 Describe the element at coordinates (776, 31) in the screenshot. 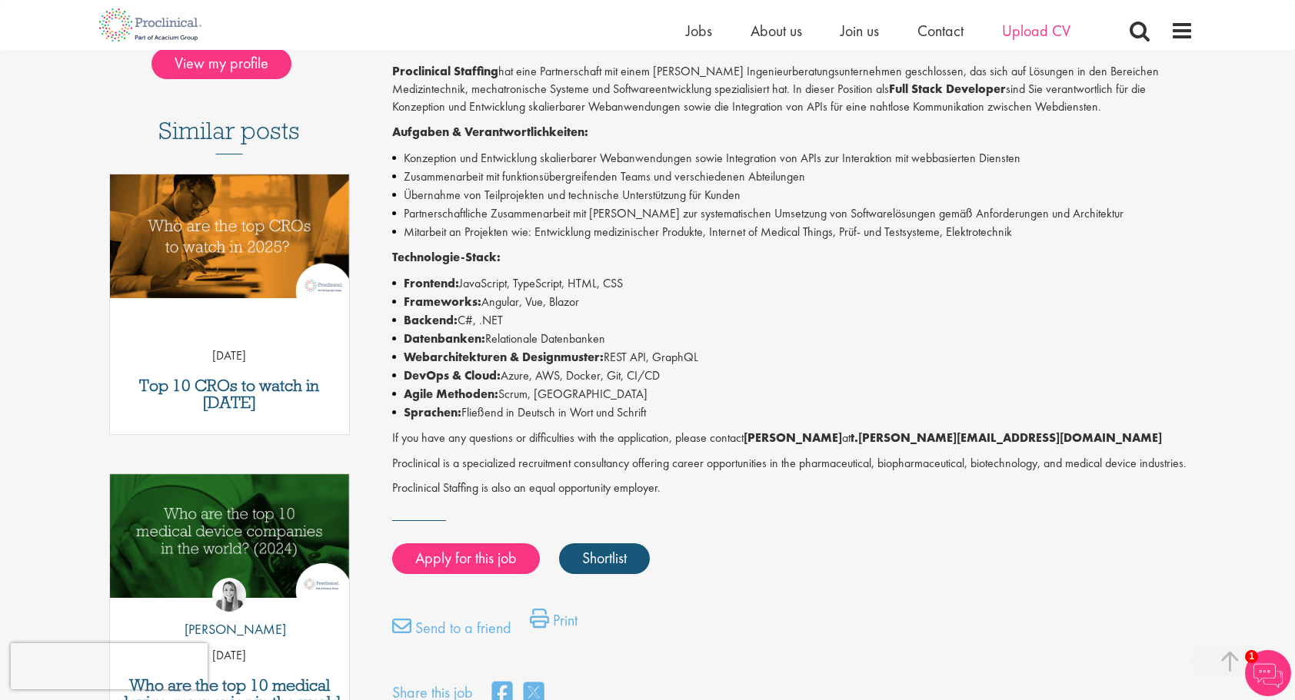

I see `span: About us` at that location.